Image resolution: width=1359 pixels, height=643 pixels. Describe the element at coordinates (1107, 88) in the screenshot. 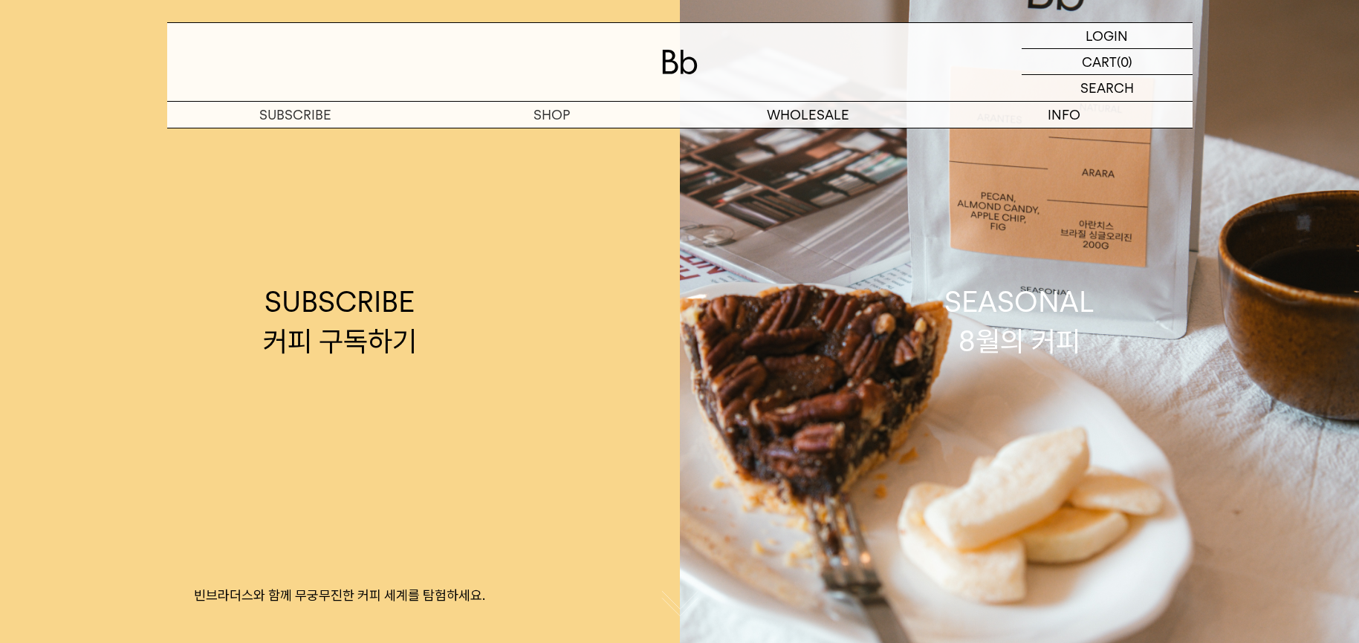

I see `p: SEARCH` at that location.